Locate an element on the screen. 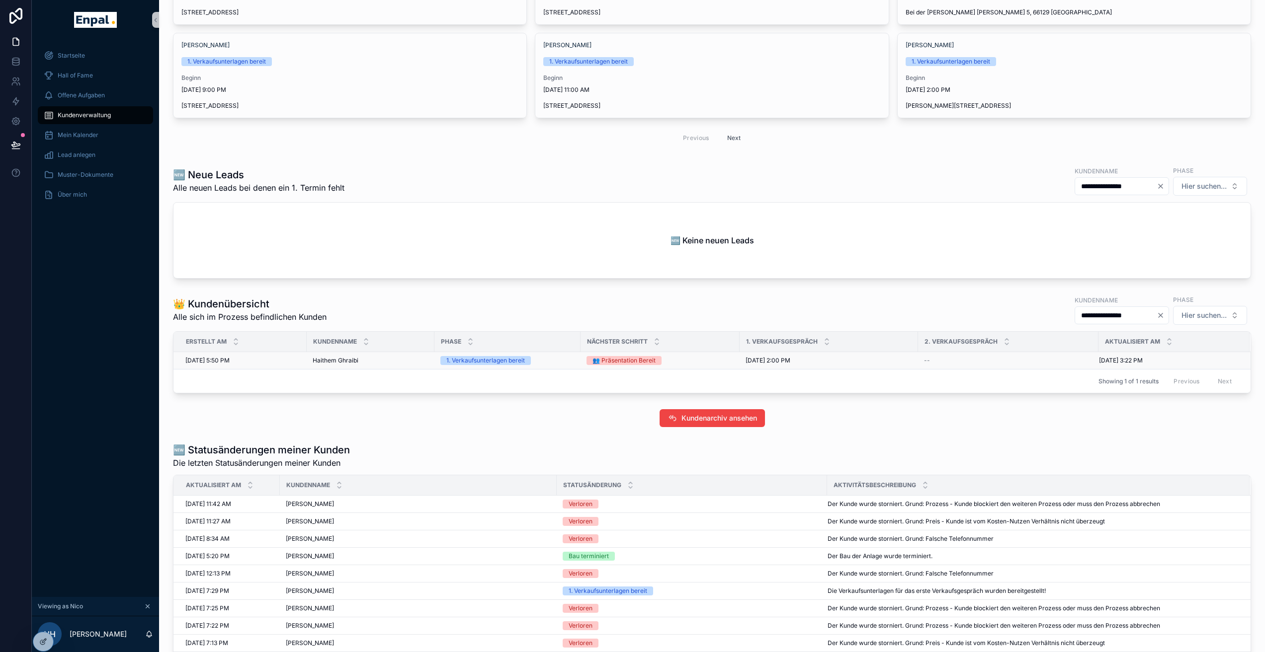 The height and width of the screenshot is (652, 1265). span: Nächster Schritt is located at coordinates (617, 342).